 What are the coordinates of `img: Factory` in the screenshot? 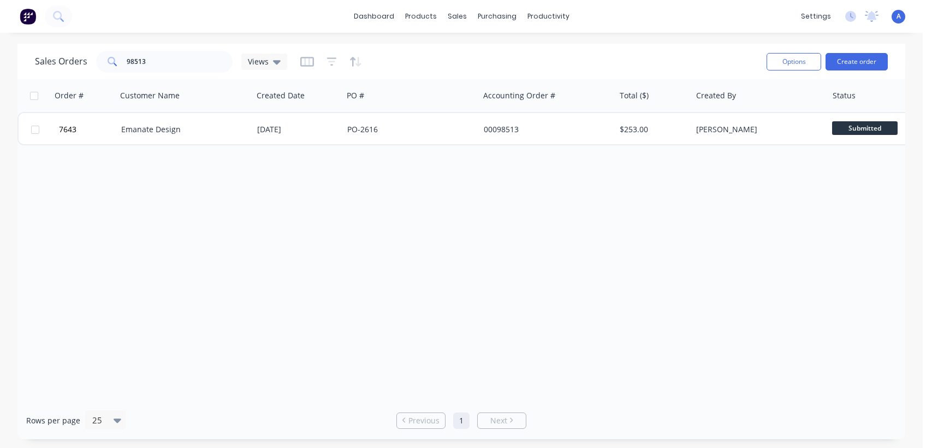 It's located at (28, 16).